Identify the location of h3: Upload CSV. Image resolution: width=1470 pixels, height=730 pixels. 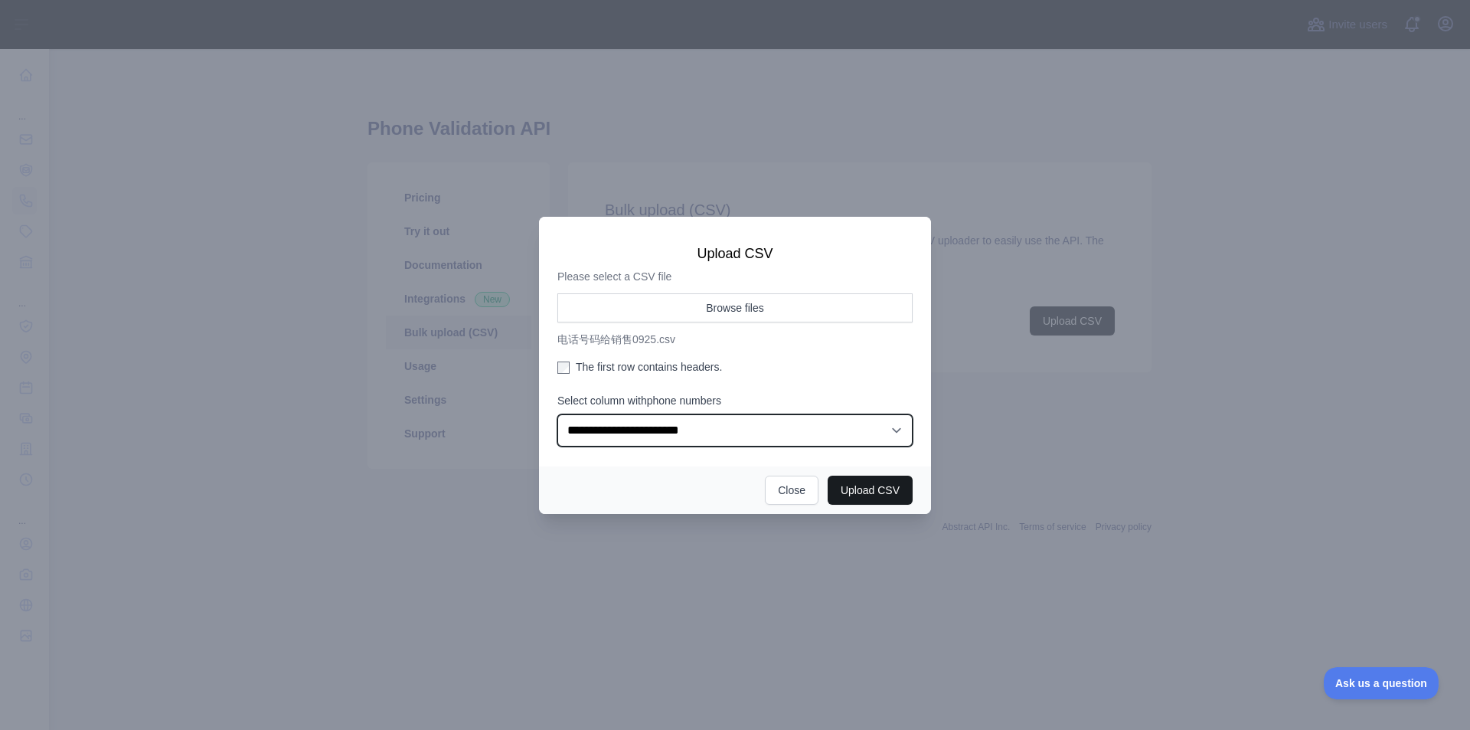
(735, 253).